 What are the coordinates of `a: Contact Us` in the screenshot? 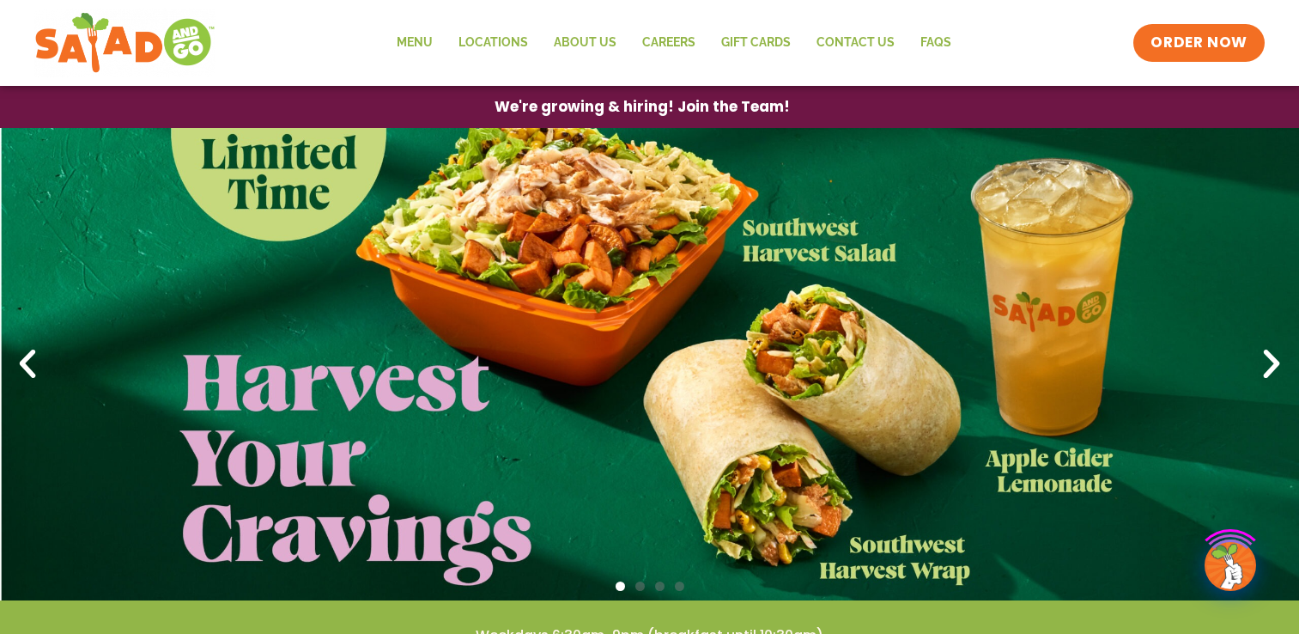 It's located at (855, 43).